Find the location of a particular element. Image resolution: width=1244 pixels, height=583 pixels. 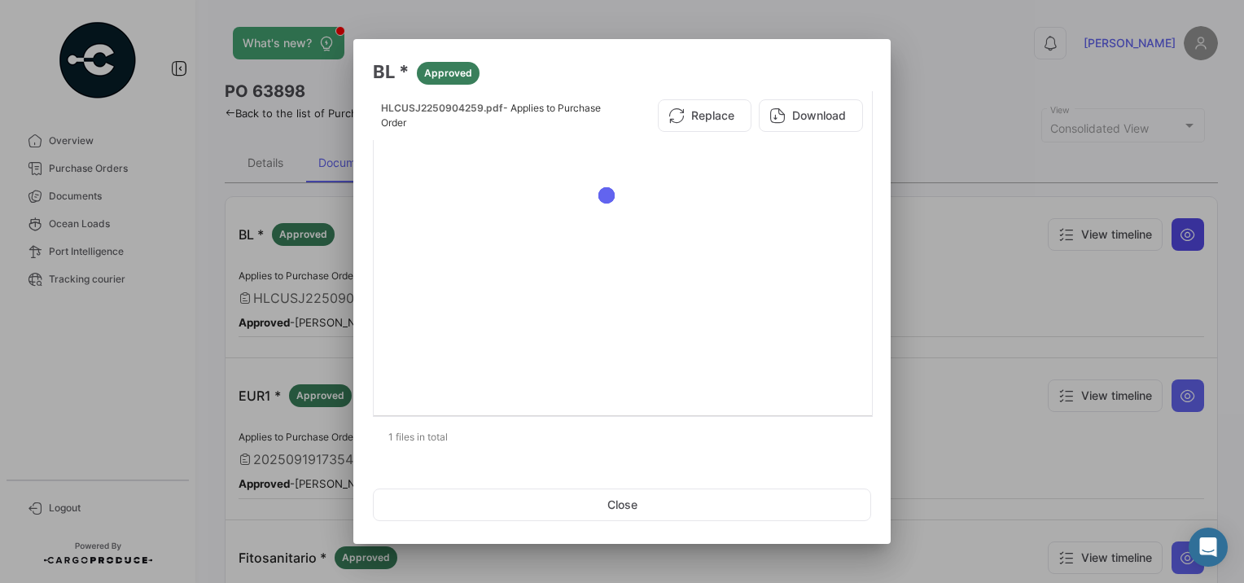

button: Download is located at coordinates (811, 116).